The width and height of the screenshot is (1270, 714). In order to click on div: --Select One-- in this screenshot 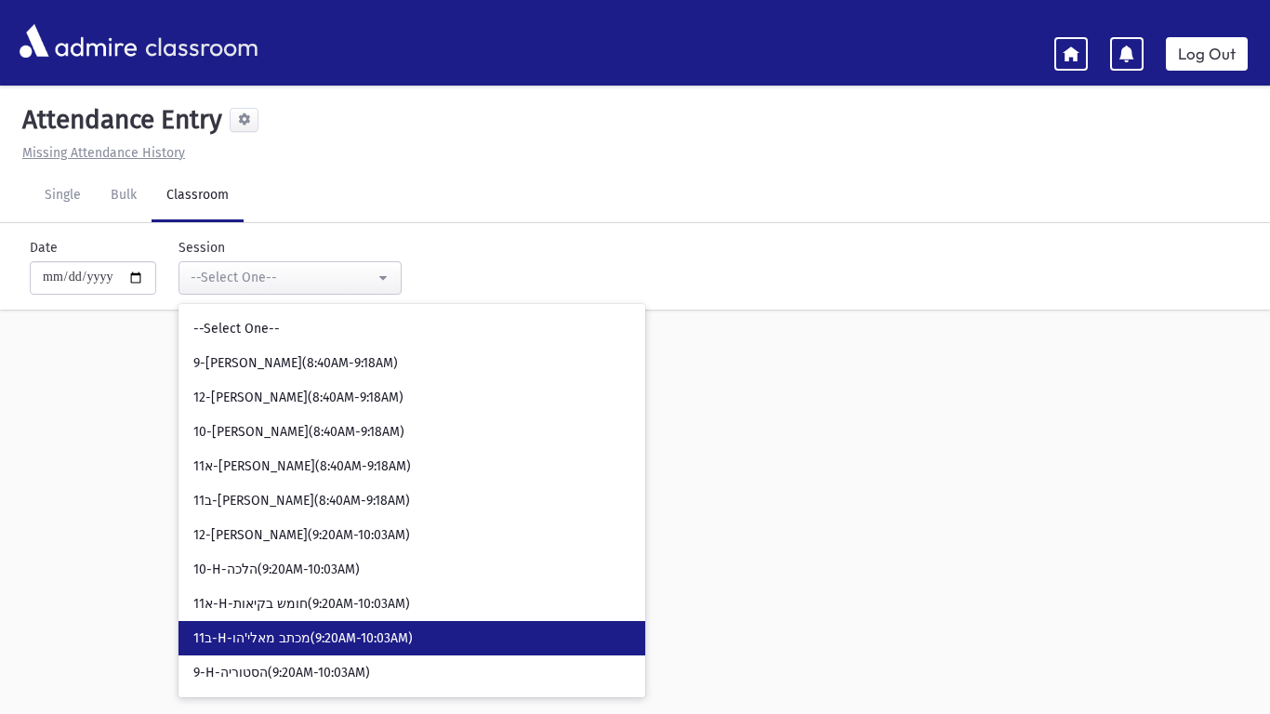, I will do `click(283, 277)`.